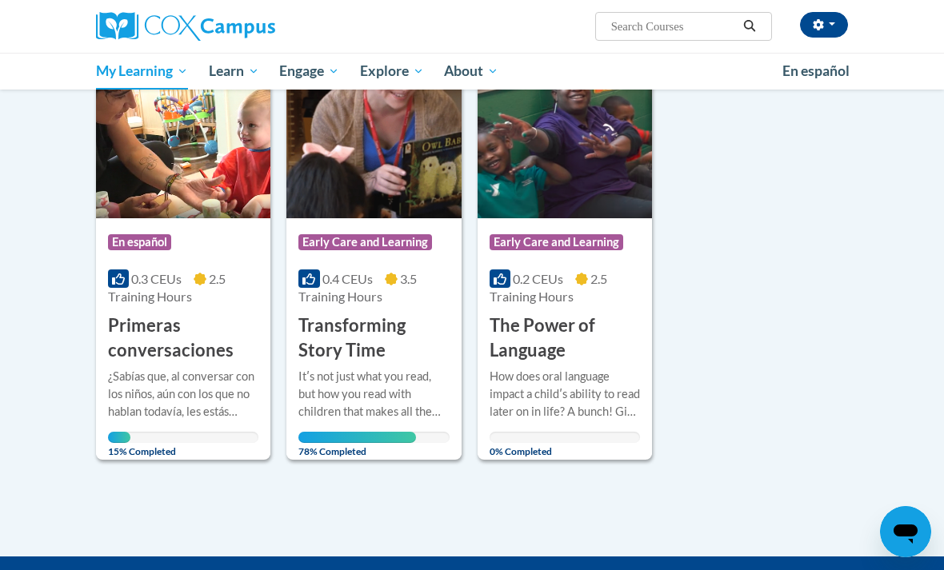 Image resolution: width=944 pixels, height=570 pixels. I want to click on h3: Primeras conversaciones, so click(183, 338).